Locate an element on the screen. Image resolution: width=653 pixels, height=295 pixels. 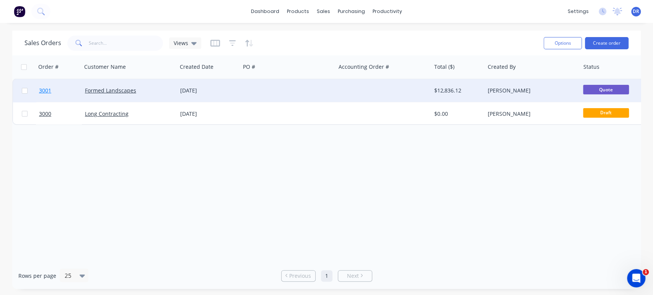
span: Quote is located at coordinates (606, 89).